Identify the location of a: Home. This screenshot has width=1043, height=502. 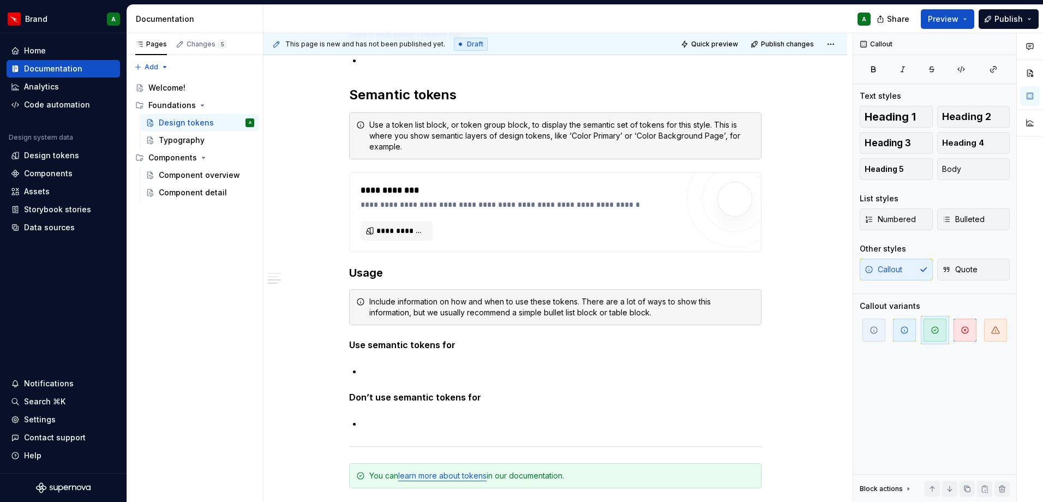
(63, 51).